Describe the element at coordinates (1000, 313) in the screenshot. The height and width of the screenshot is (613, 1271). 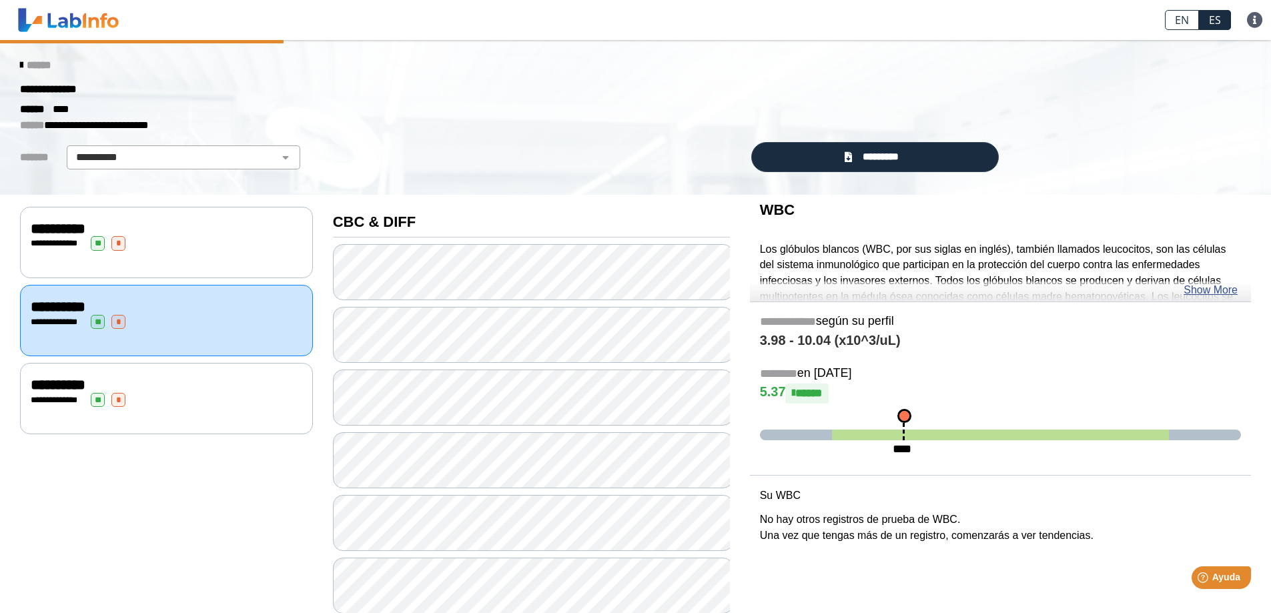
I see `p: Los glóbulos blancos (WBC, por sus siglas en inglés), también llamados leucocitos, son las célula...` at that location.